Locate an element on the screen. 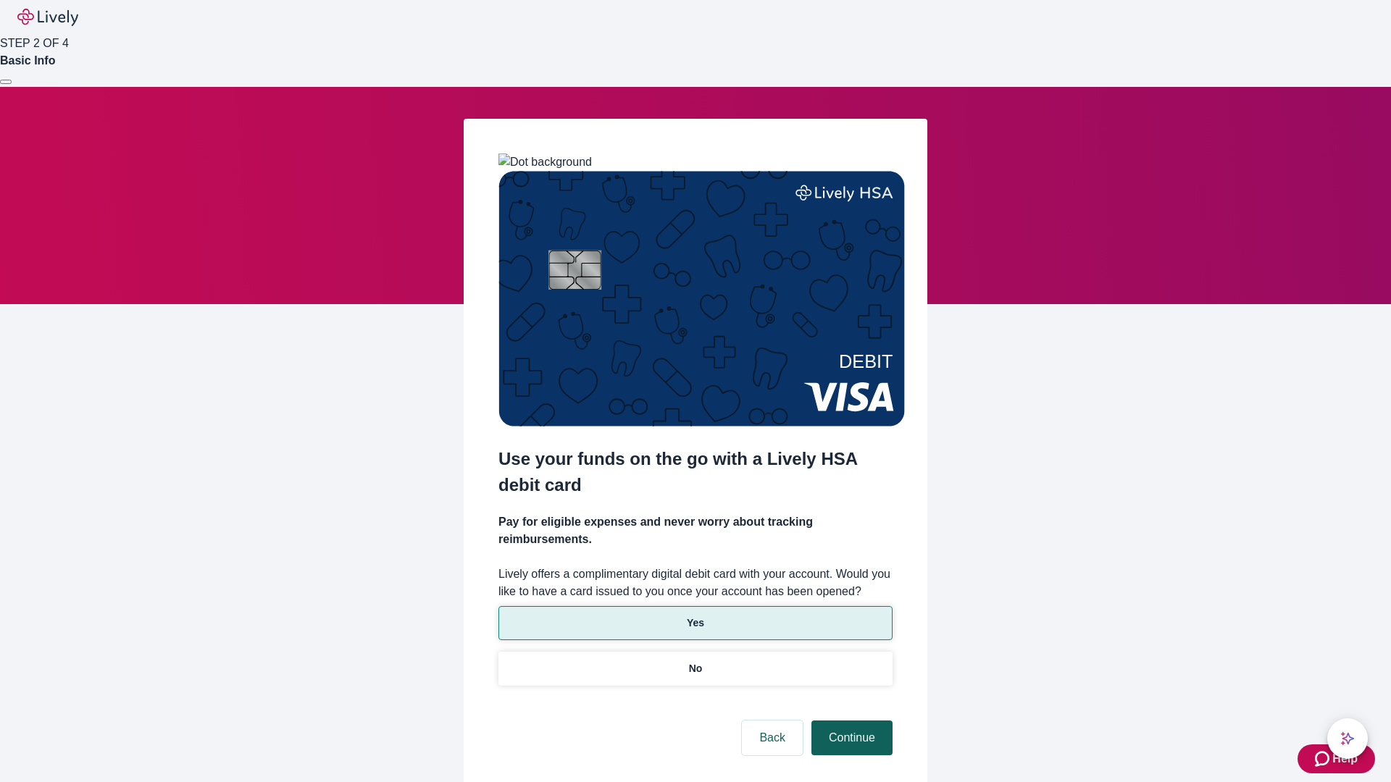  img: Dot background is located at coordinates (545, 162).